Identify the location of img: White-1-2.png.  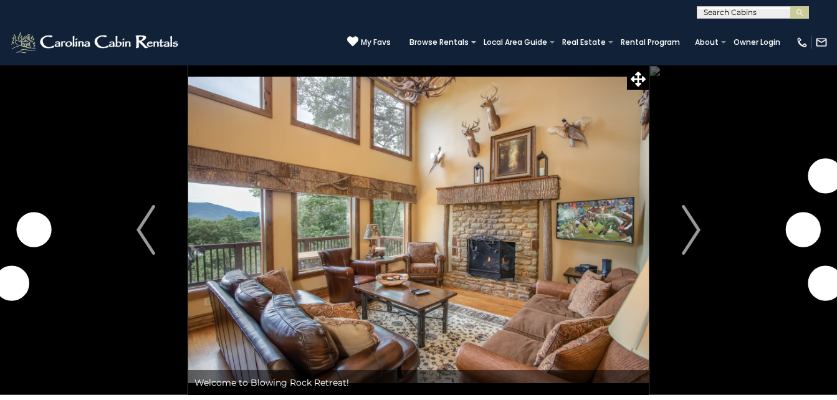
(95, 42).